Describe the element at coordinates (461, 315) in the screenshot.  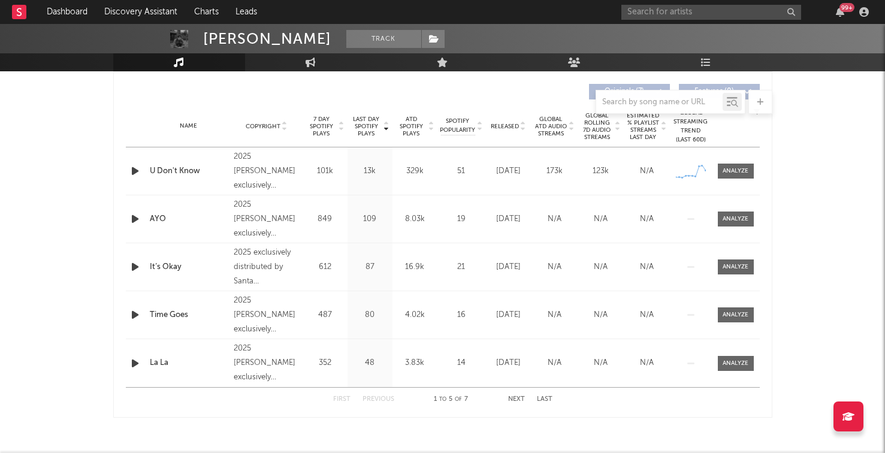
I see `div: 16` at that location.